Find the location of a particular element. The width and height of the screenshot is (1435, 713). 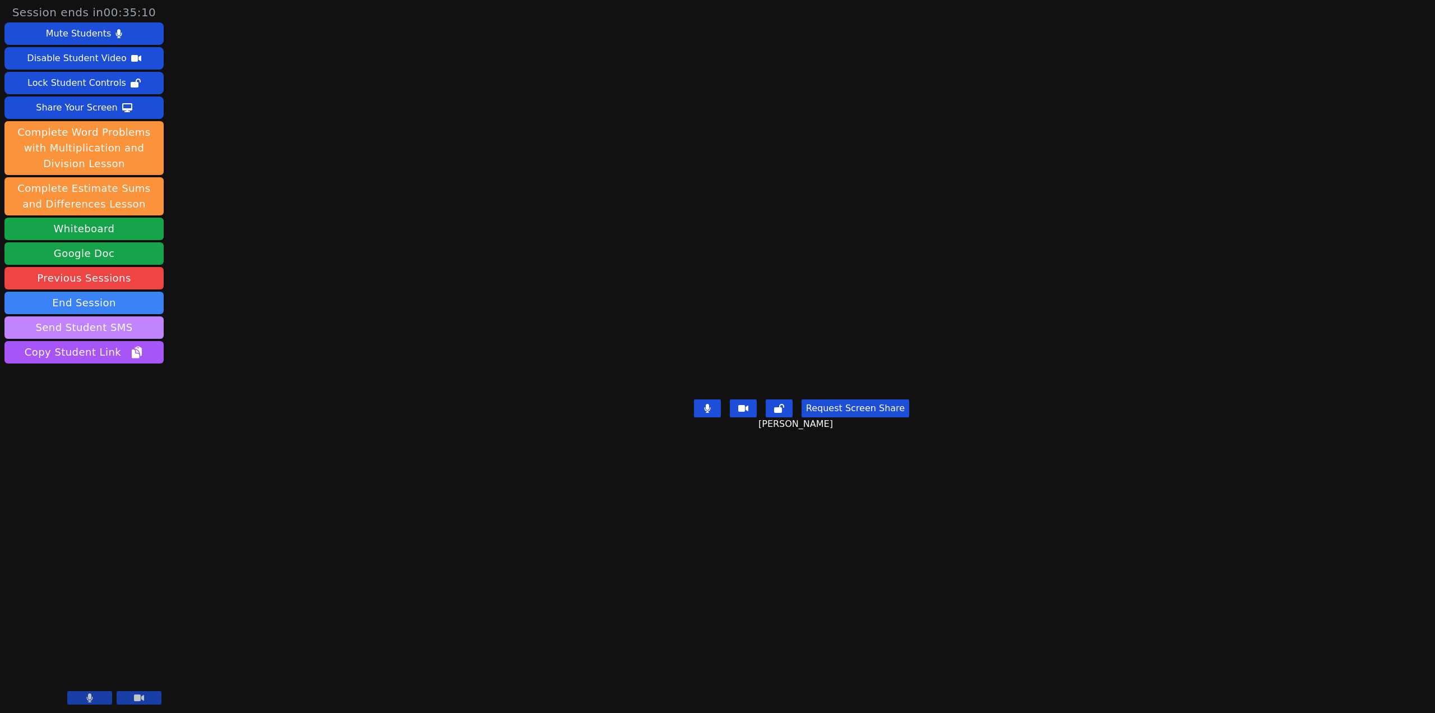

button: Request Screen Share is located at coordinates (856, 408).